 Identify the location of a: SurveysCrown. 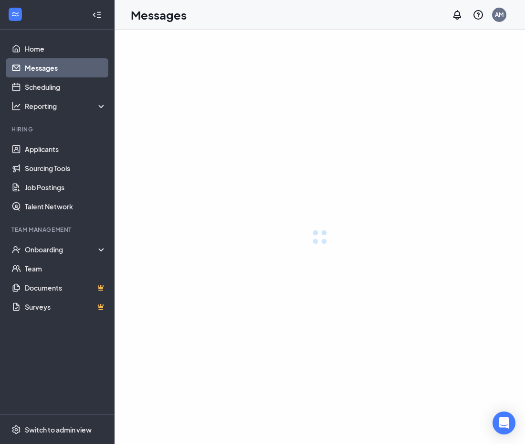
(65, 307).